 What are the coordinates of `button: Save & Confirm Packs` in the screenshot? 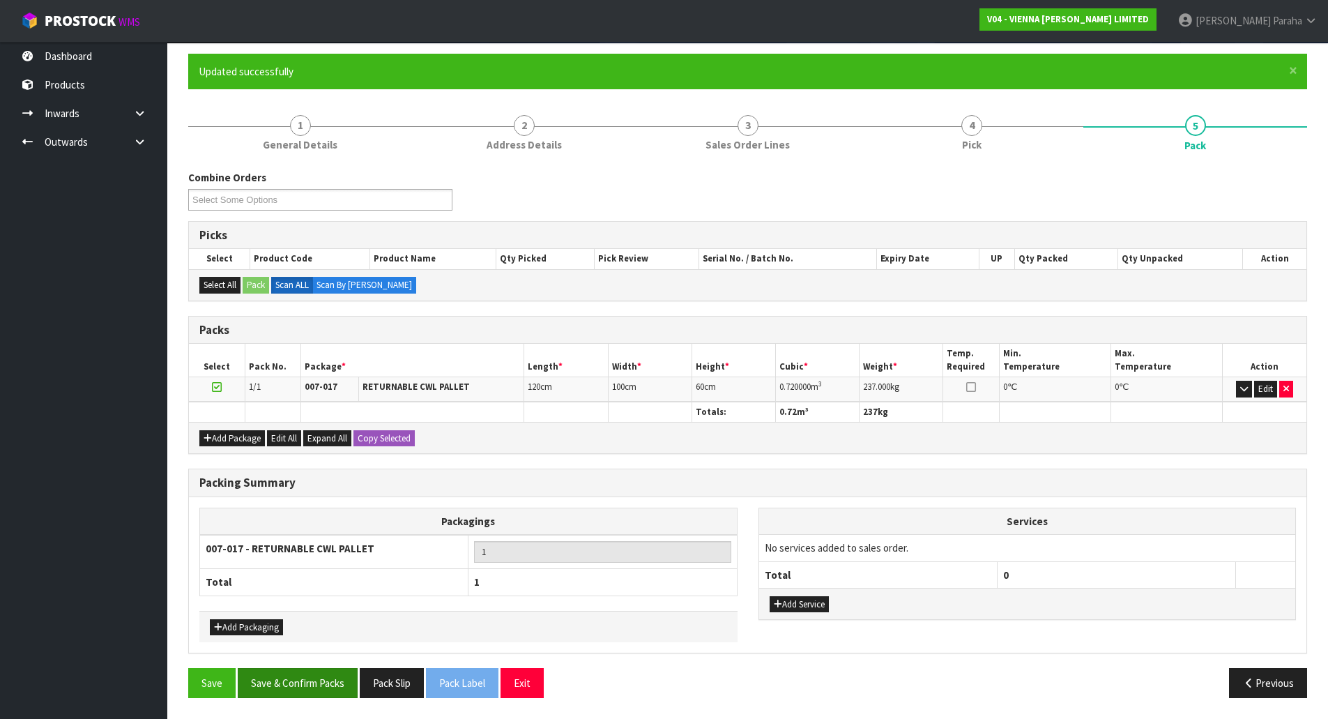 It's located at (298, 682).